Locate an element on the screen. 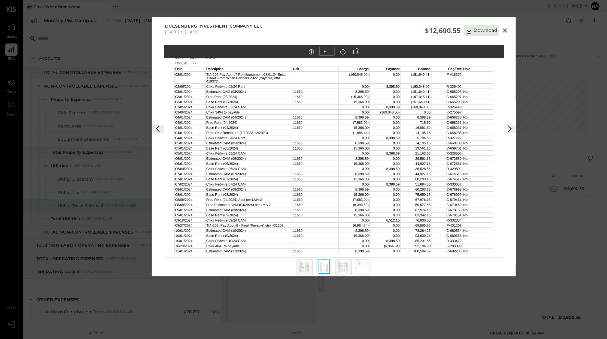 Image resolution: width=607 pixels, height=339 pixels. button: FIT is located at coordinates (326, 51).